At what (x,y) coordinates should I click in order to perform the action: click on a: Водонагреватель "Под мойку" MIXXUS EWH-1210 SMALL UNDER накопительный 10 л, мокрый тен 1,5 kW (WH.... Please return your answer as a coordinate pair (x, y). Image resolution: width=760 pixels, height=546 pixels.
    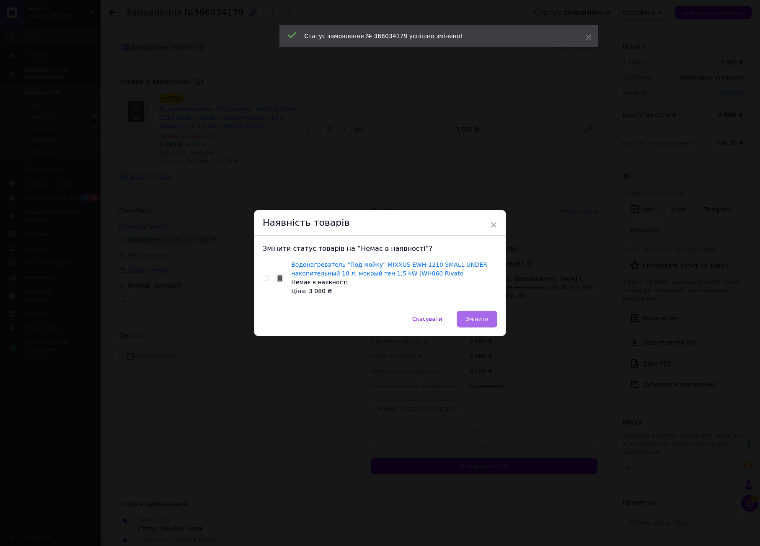
    Looking at the image, I should click on (389, 269).